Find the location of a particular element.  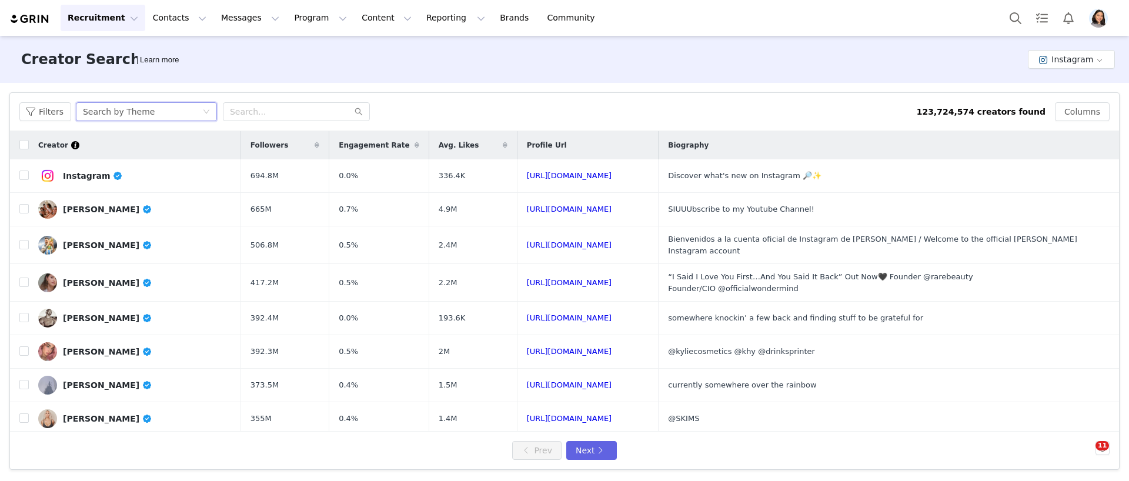

span: Followers is located at coordinates (269, 145).